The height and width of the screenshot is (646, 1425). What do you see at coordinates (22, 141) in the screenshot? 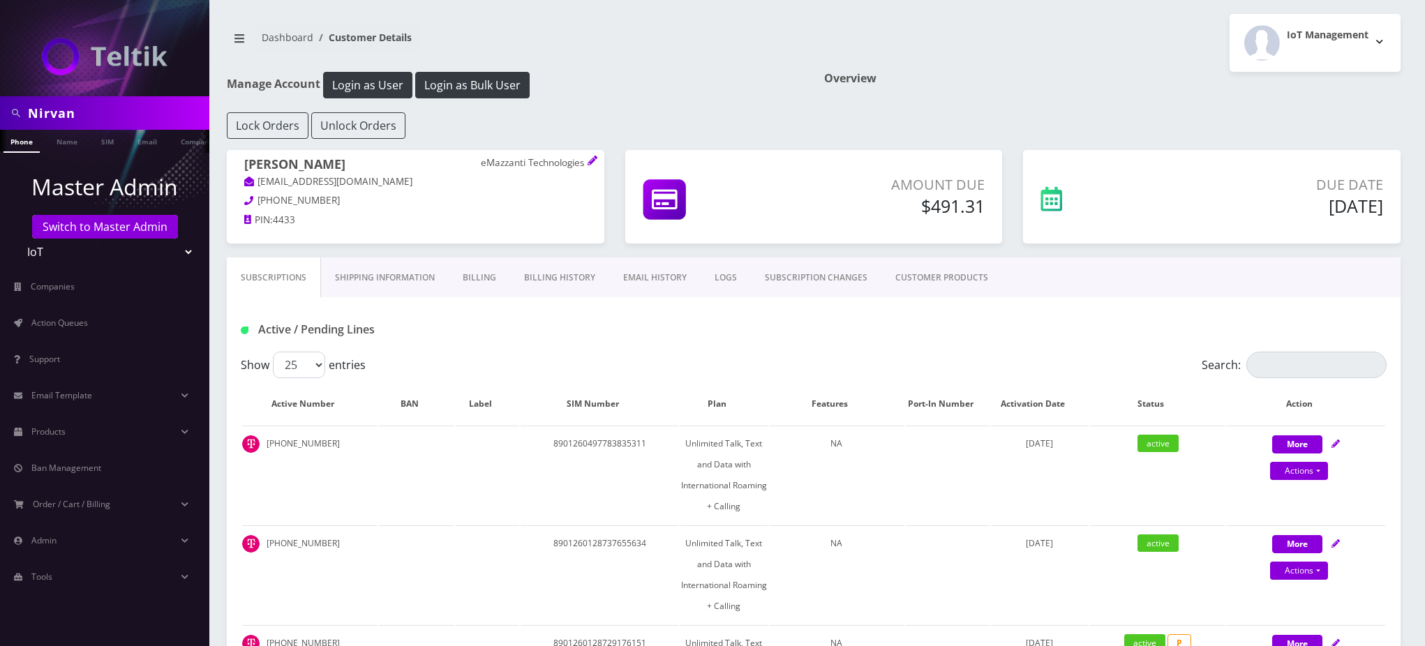
I see `a: Phone` at bounding box center [22, 141].